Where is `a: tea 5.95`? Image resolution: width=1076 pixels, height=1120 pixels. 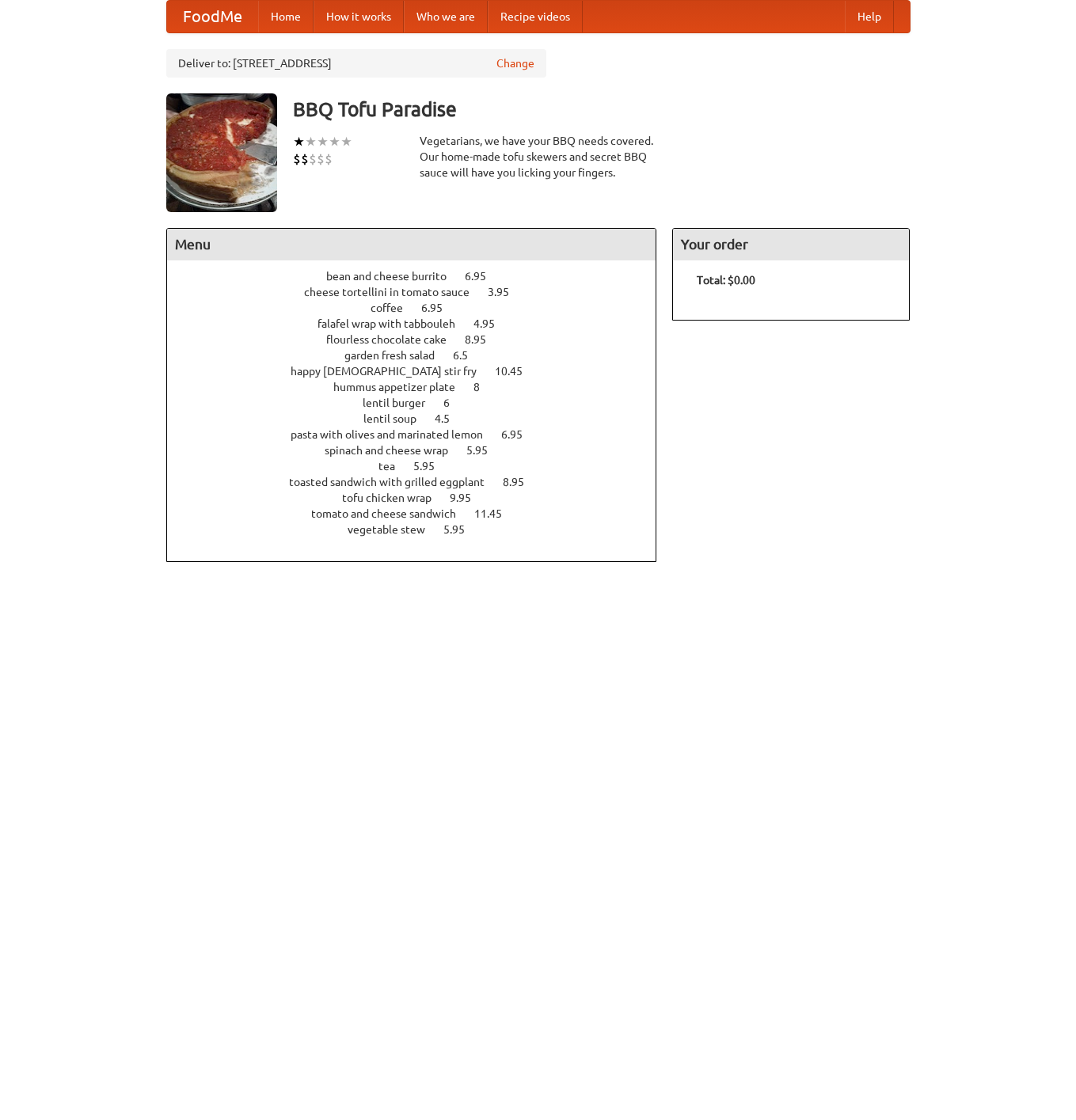
a: tea 5.95 is located at coordinates (421, 466).